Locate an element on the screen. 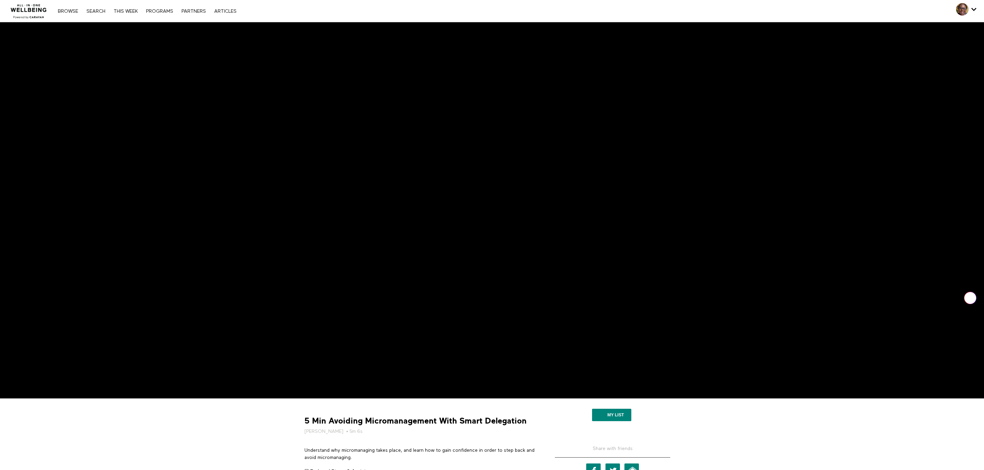 Image resolution: width=984 pixels, height=470 pixels. a: PROGRAMS is located at coordinates (159, 11).